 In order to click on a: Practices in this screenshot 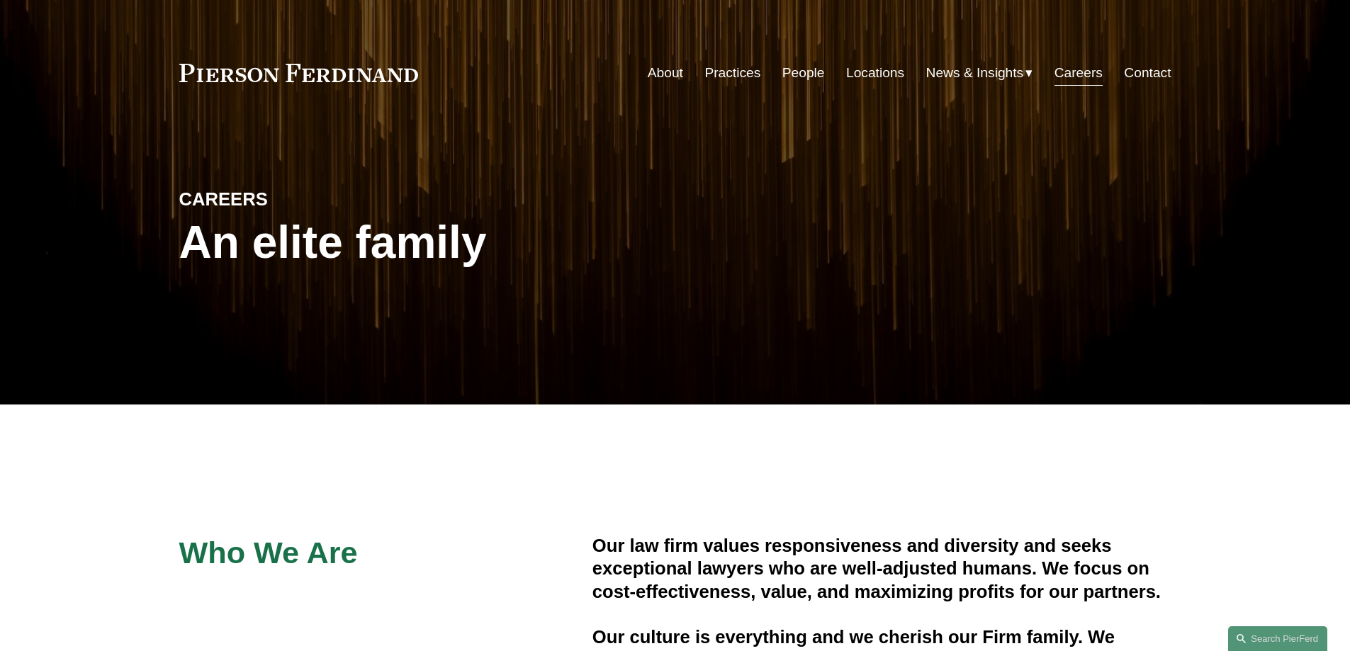, I will do `click(732, 73)`.